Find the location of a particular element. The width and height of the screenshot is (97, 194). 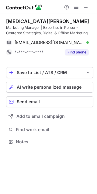

button: AI write personalized message is located at coordinates (50, 87).